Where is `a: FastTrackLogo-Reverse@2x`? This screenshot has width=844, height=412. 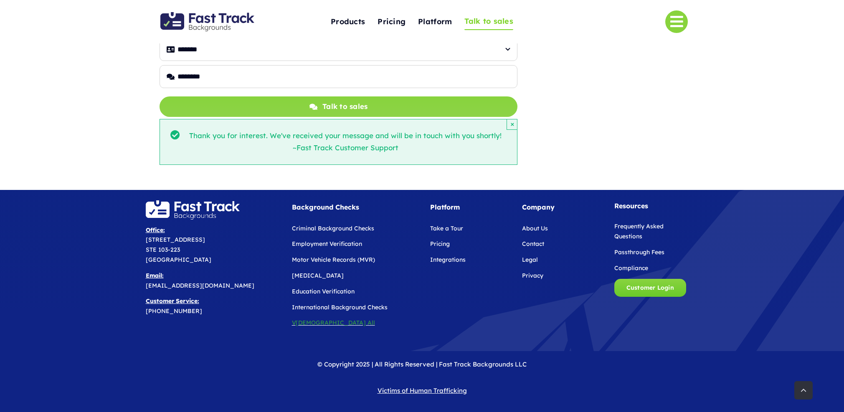
a: FastTrackLogo-Reverse@2x is located at coordinates (193, 204).